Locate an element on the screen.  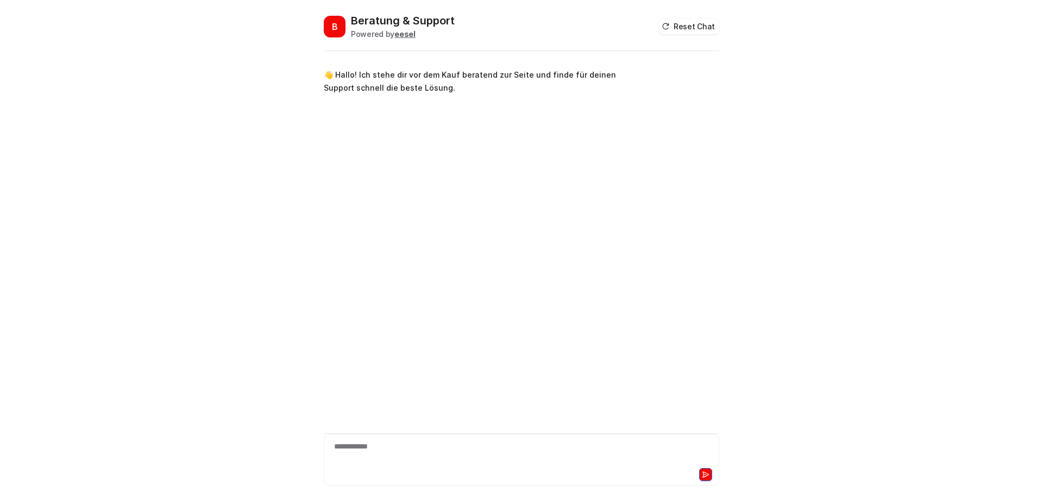
b: eesel is located at coordinates (405, 34).